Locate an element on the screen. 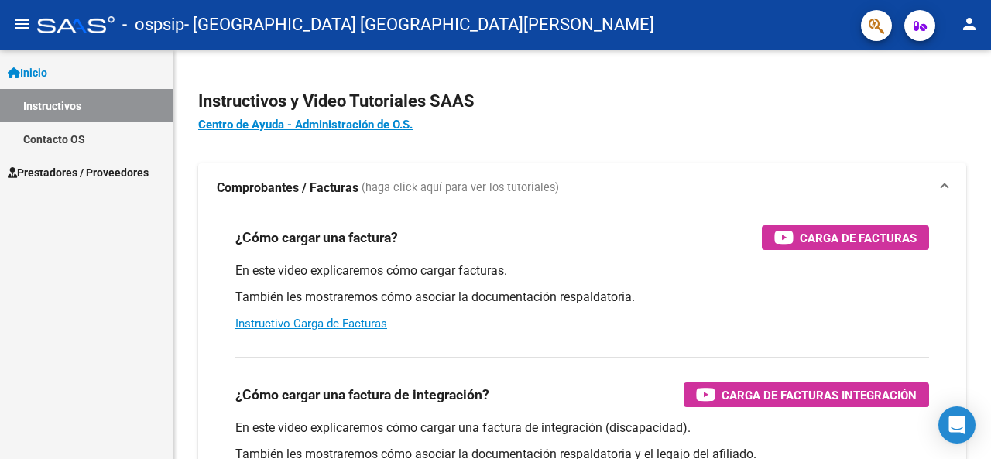 The image size is (991, 459). span: Prestadores / Proveedores is located at coordinates (78, 173).